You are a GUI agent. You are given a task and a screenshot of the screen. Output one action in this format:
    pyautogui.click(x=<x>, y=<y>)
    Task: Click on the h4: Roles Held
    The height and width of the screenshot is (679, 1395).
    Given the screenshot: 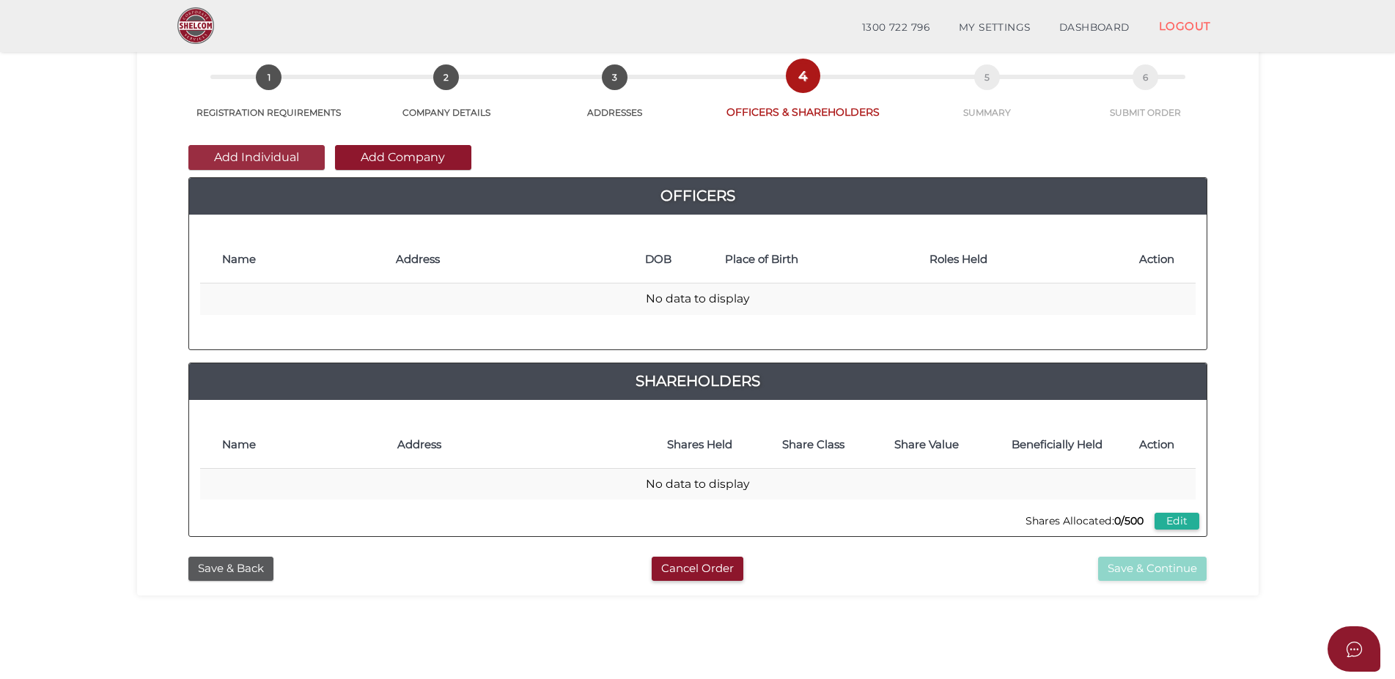 What is the action you would take?
    pyautogui.click(x=1027, y=259)
    